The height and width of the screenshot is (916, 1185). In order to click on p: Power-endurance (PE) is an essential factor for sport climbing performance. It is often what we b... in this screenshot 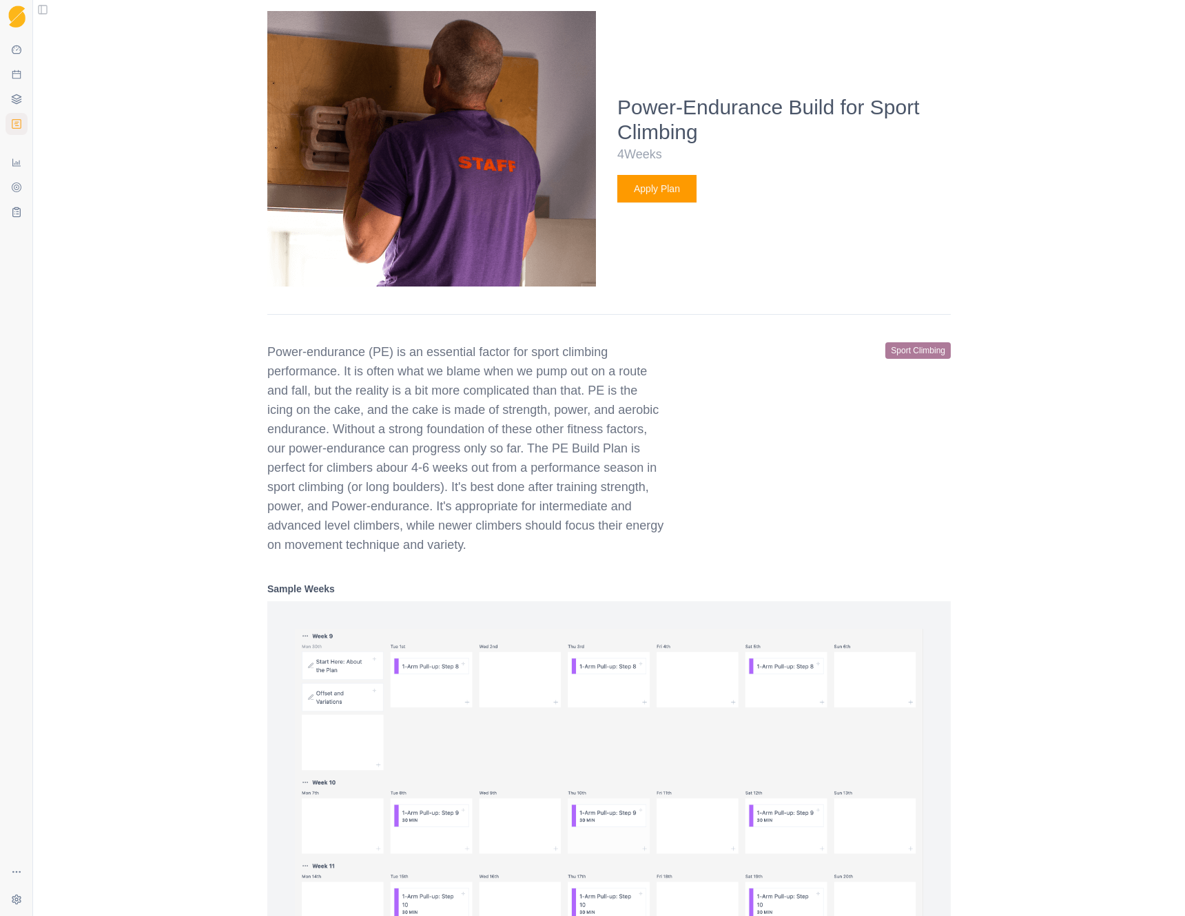, I will do `click(466, 448)`.